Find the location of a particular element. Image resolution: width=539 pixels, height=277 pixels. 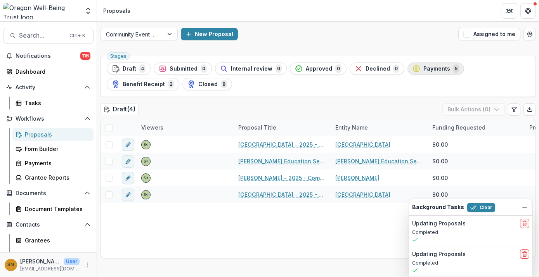

button: Open entity switcher is located at coordinates (88, 11).